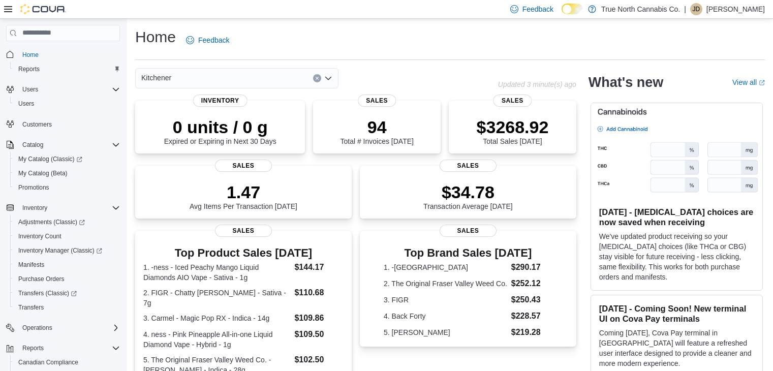 This screenshot has height=371, width=773. I want to click on span: Customers, so click(37, 125).